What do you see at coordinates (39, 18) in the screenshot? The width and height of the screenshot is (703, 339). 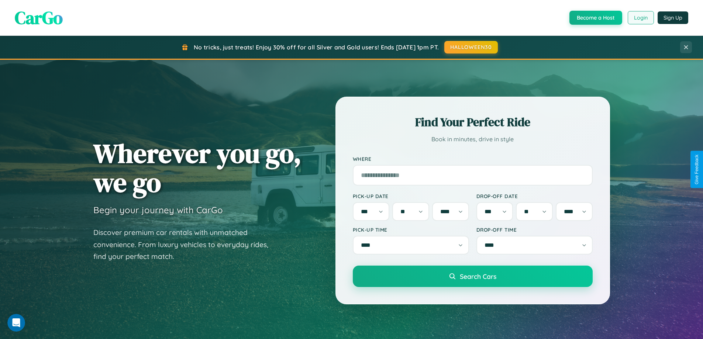 I see `span: CarGo` at bounding box center [39, 18].